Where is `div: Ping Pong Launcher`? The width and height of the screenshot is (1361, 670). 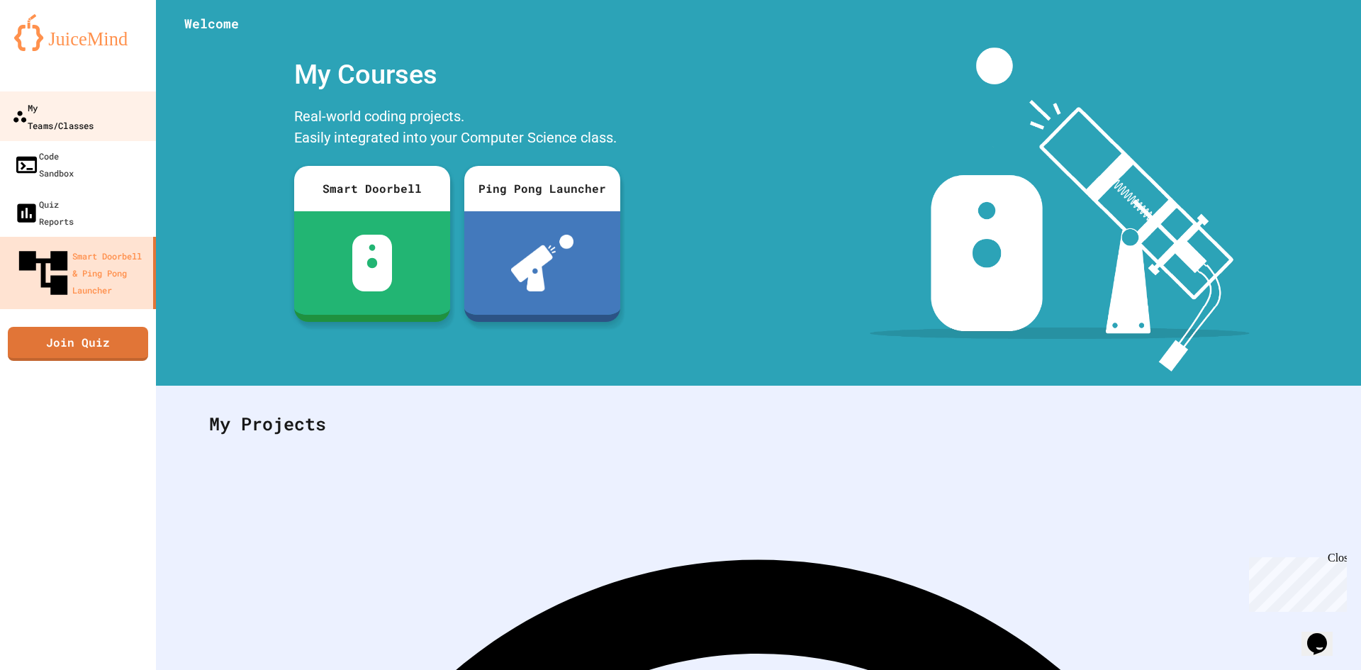
div: Ping Pong Launcher is located at coordinates (542, 189).